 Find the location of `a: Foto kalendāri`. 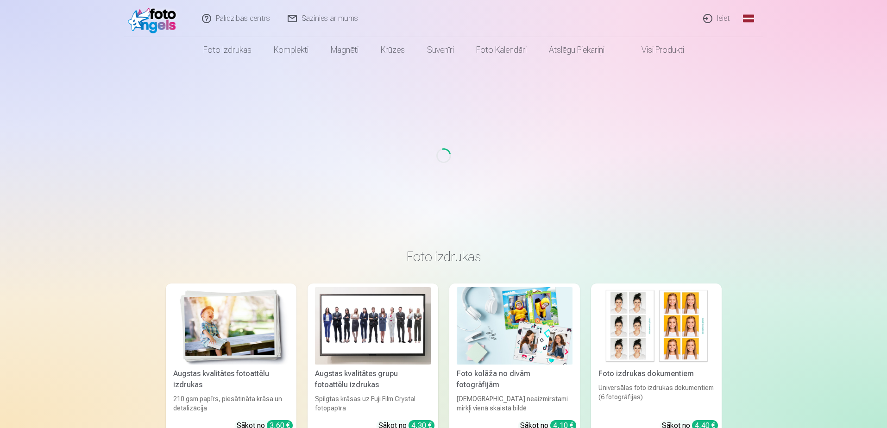

a: Foto kalendāri is located at coordinates (501, 50).